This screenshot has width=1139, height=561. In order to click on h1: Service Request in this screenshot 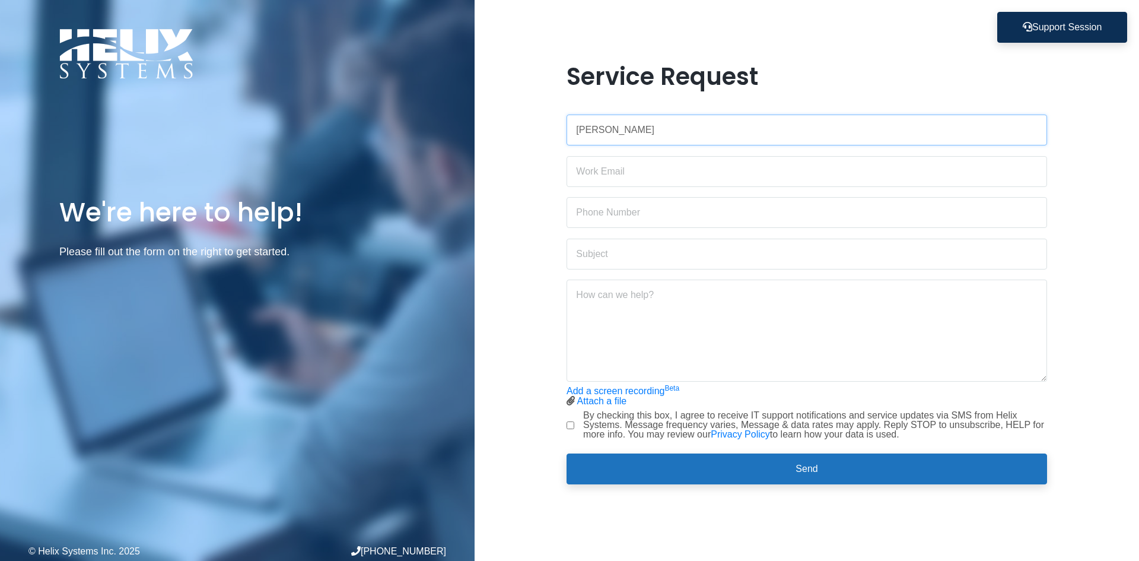, I will do `click(807, 77)`.